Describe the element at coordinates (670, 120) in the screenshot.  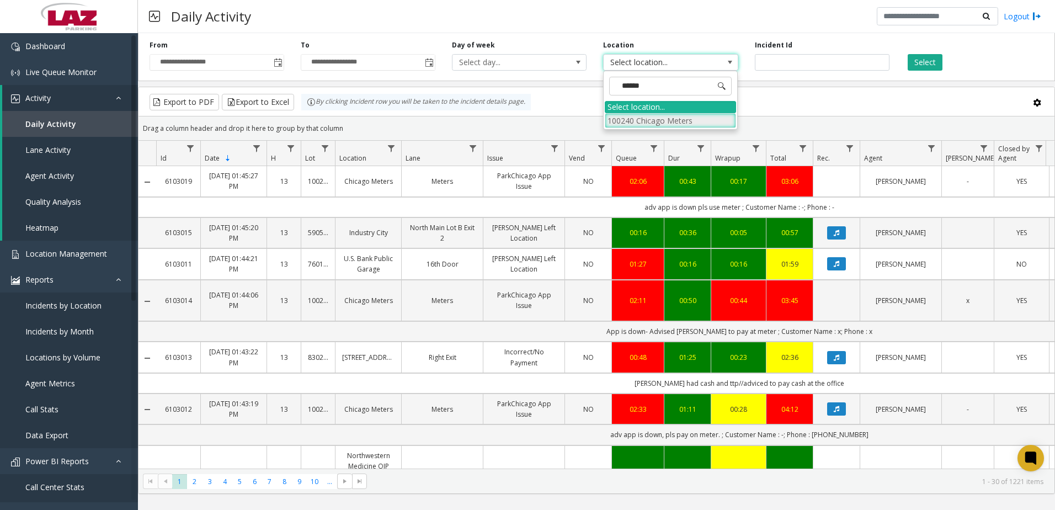
I see `li: 100240 Chicago Meters` at that location.